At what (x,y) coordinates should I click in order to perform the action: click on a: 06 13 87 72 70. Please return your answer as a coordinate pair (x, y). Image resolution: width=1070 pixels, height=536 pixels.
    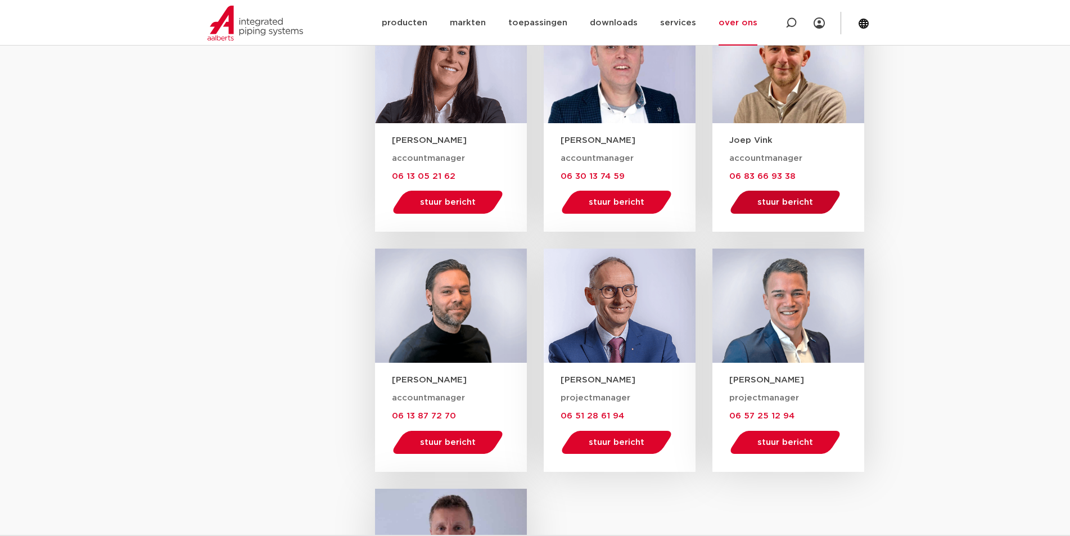
    Looking at the image, I should click on (424, 416).